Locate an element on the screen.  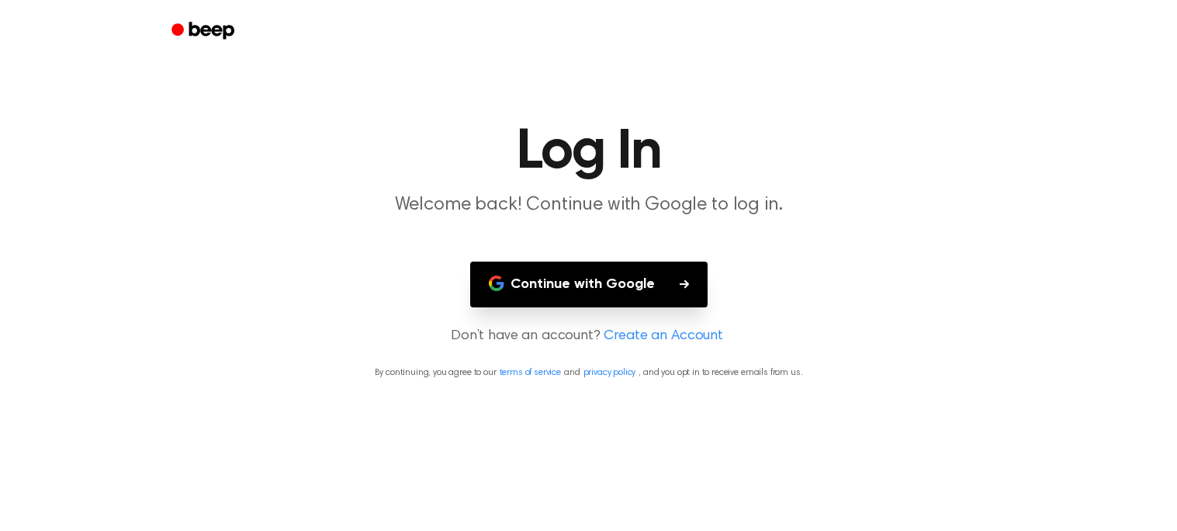
p: Don’t have an account? is located at coordinates (588, 336).